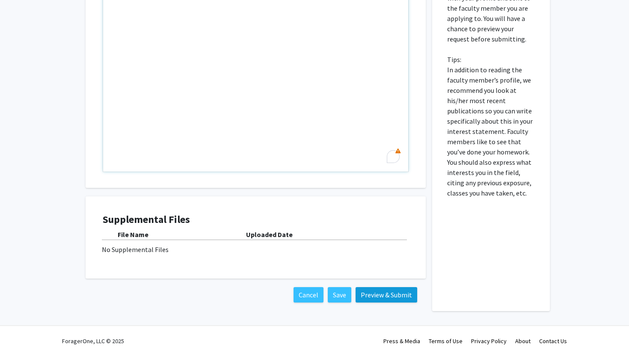  I want to click on div: ForagerOne, LLC © 2025, so click(93, 341).